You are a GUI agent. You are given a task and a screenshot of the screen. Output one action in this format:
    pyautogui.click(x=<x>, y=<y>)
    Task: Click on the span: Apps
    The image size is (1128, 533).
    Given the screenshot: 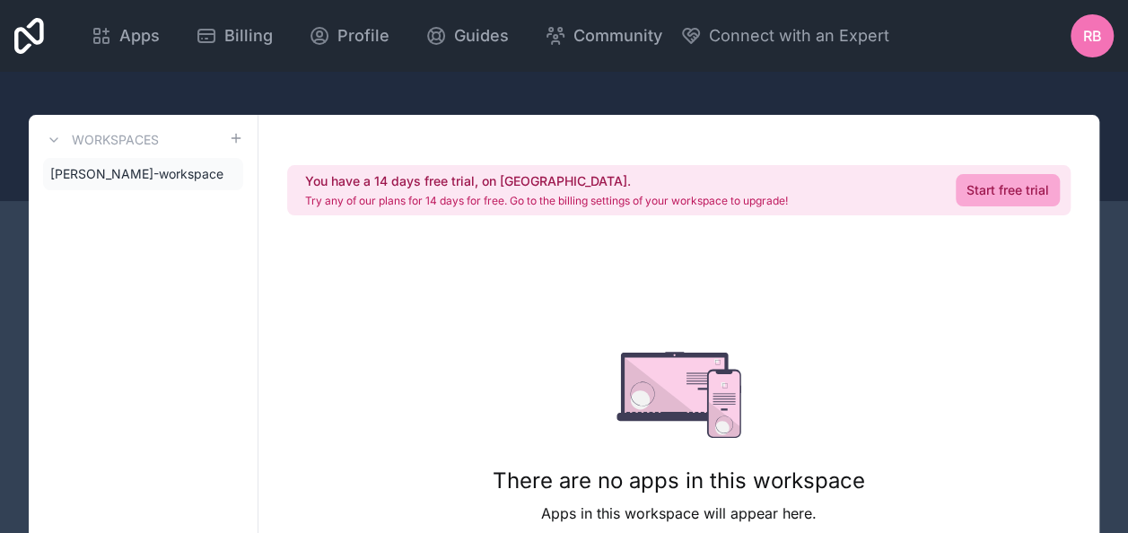 What is the action you would take?
    pyautogui.click(x=139, y=36)
    